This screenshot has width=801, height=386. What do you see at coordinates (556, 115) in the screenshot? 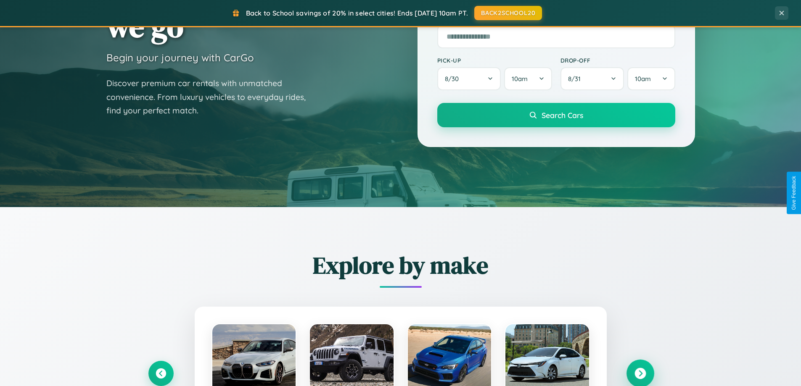
I see `button: Search Cars` at bounding box center [556, 115].